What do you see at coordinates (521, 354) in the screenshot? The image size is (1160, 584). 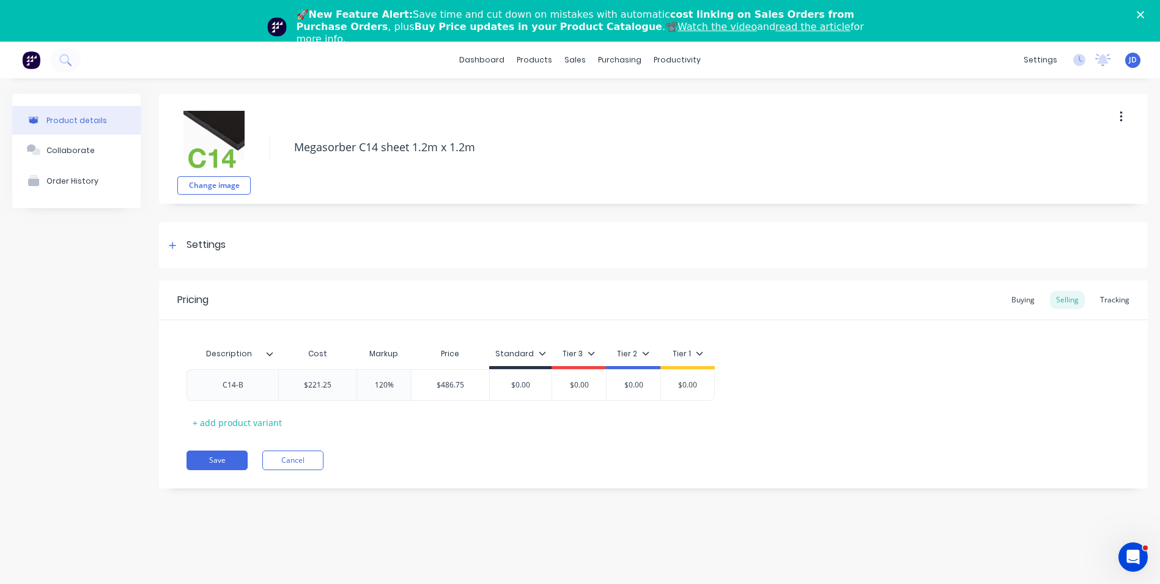 I see `div: Standard` at bounding box center [521, 354].